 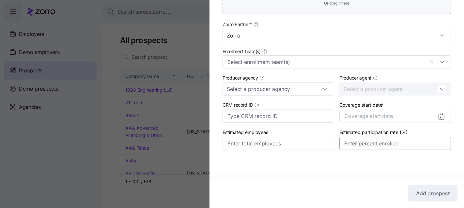 I want to click on span: Add prospect, so click(x=433, y=194).